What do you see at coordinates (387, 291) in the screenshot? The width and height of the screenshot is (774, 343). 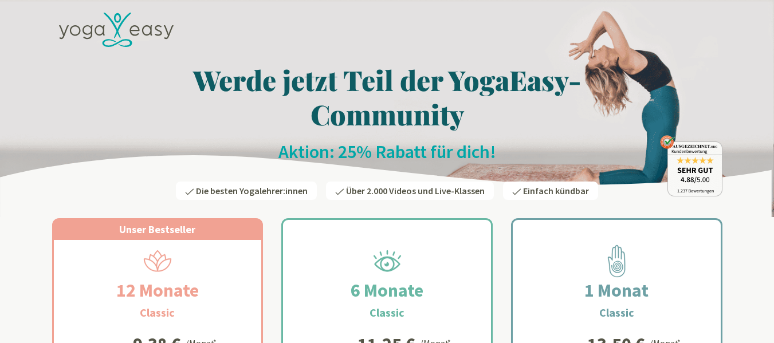 I see `h2: 6 Monate` at bounding box center [387, 291].